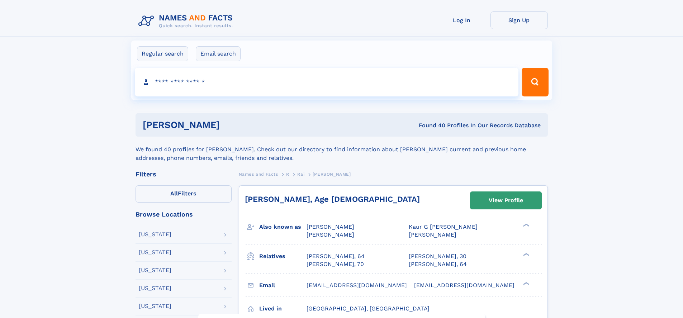 This screenshot has width=683, height=318. What do you see at coordinates (184, 214) in the screenshot?
I see `div: Browse Locations` at bounding box center [184, 214].